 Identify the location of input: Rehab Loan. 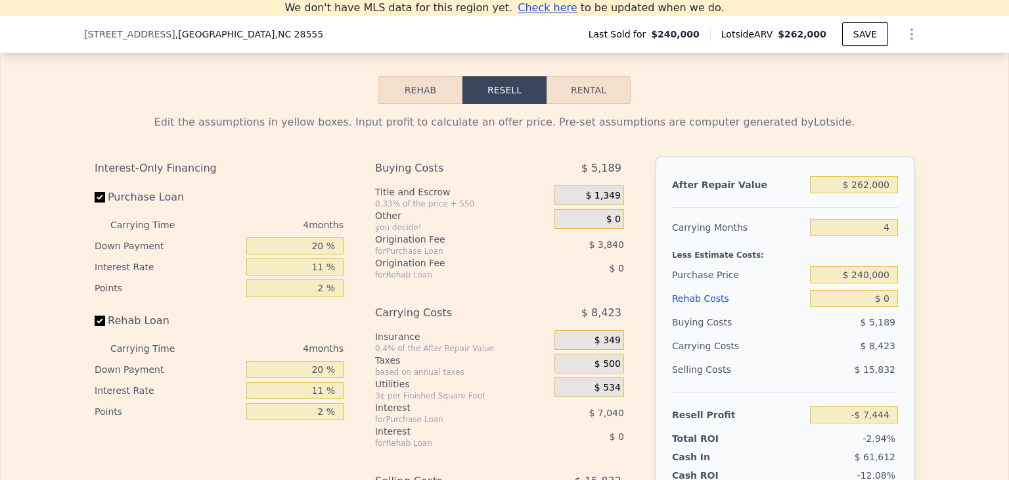
(100, 321).